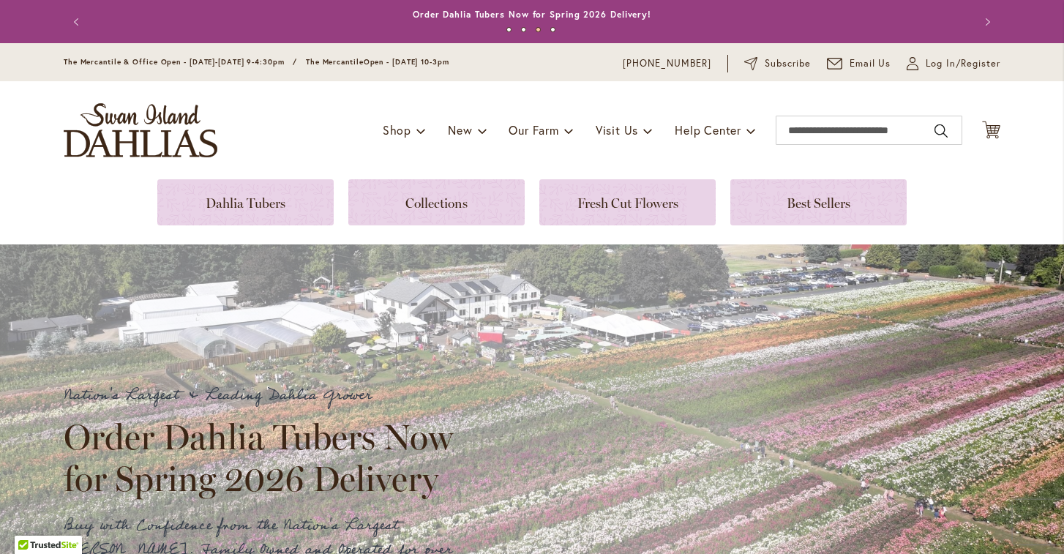  I want to click on span: Our Farm, so click(533, 129).